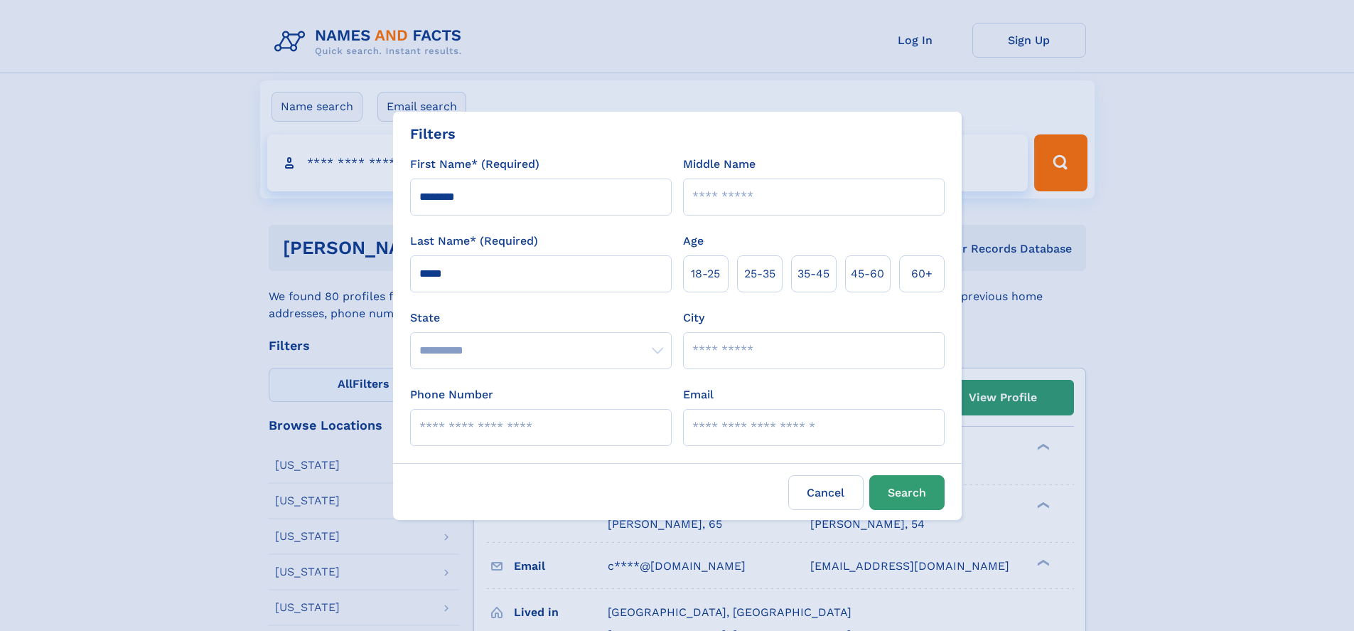 Image resolution: width=1354 pixels, height=631 pixels. I want to click on label: Cancel, so click(826, 492).